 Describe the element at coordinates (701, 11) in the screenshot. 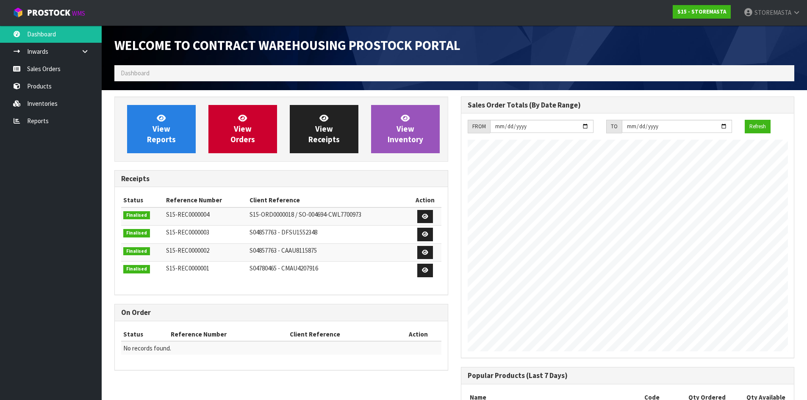

I see `strong: S15 - STOREMASTA` at that location.